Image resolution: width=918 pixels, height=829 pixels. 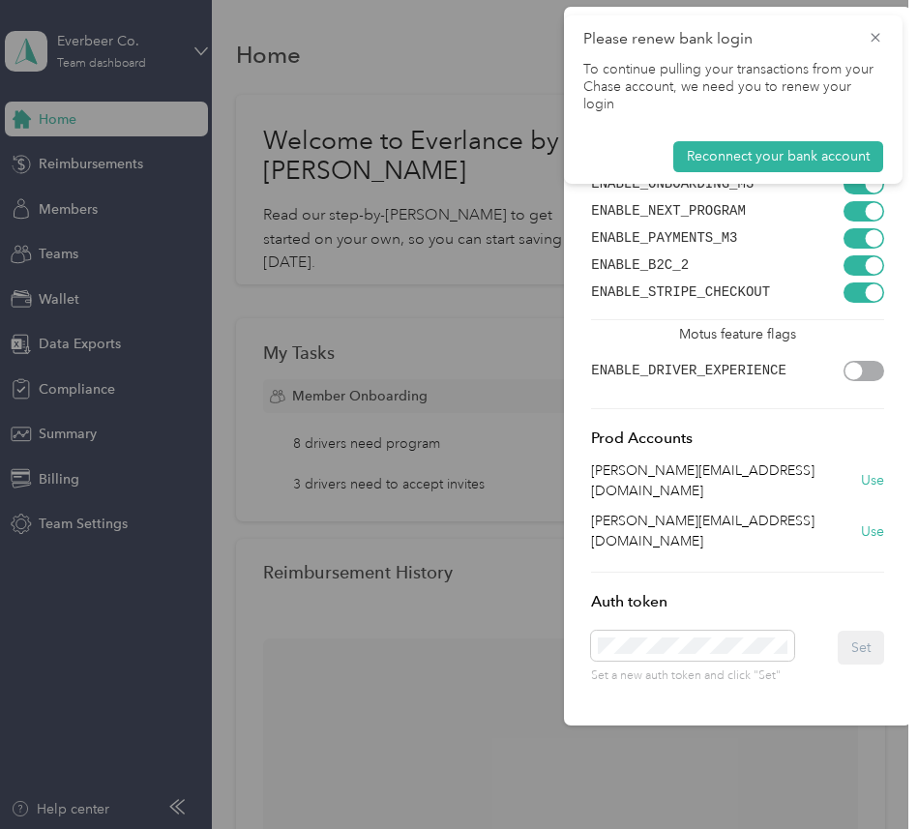 What do you see at coordinates (663, 238) in the screenshot?
I see `code: ENABLE_PAYMENTS_M3` at bounding box center [663, 238].